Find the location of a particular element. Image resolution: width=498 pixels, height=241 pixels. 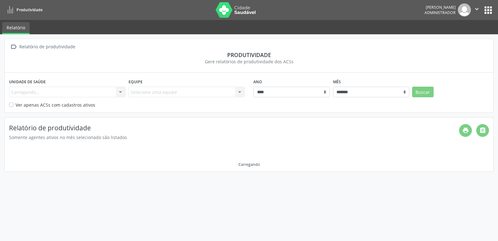

button: apps is located at coordinates (488, 10).